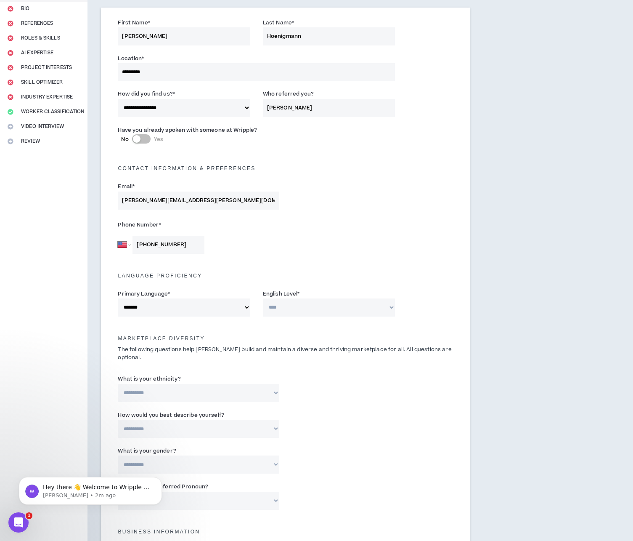 The height and width of the screenshot is (541, 633). What do you see at coordinates (141, 139) in the screenshot?
I see `button: NoYes` at bounding box center [141, 139].